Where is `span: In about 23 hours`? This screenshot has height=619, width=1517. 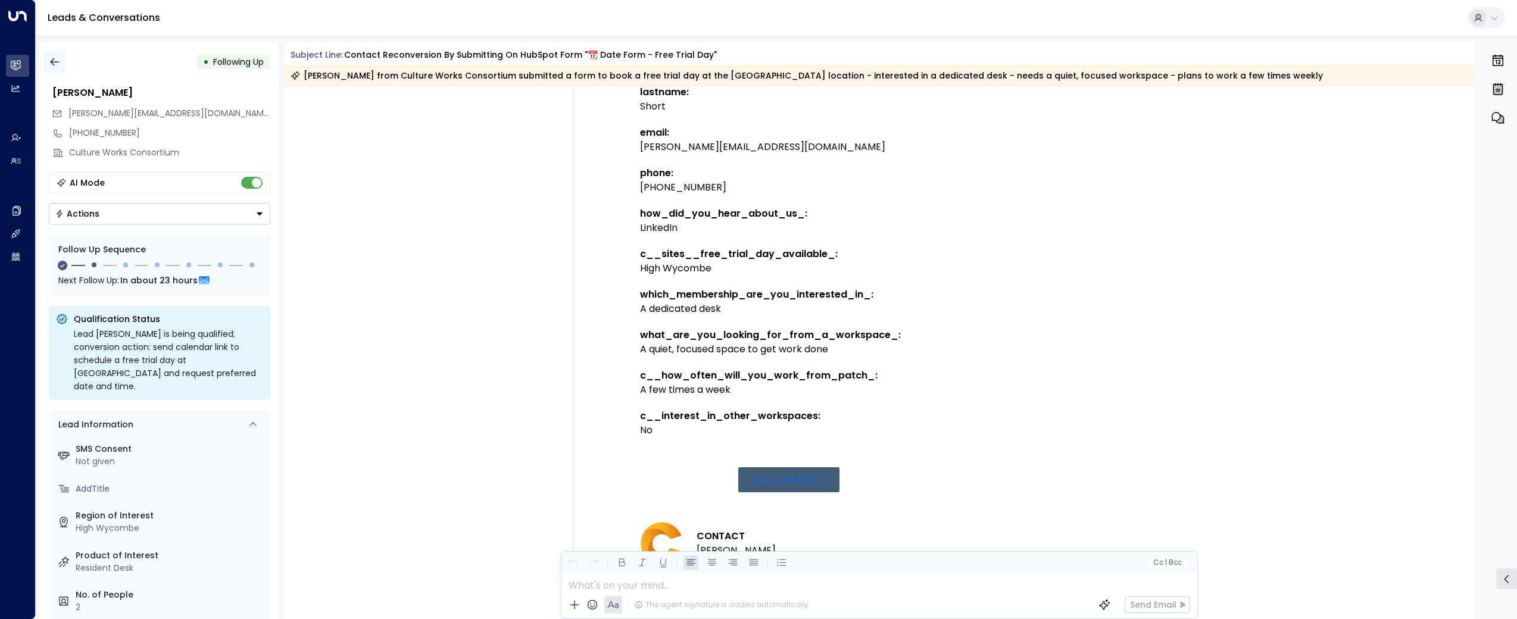
span: In about 23 hours is located at coordinates (159, 280).